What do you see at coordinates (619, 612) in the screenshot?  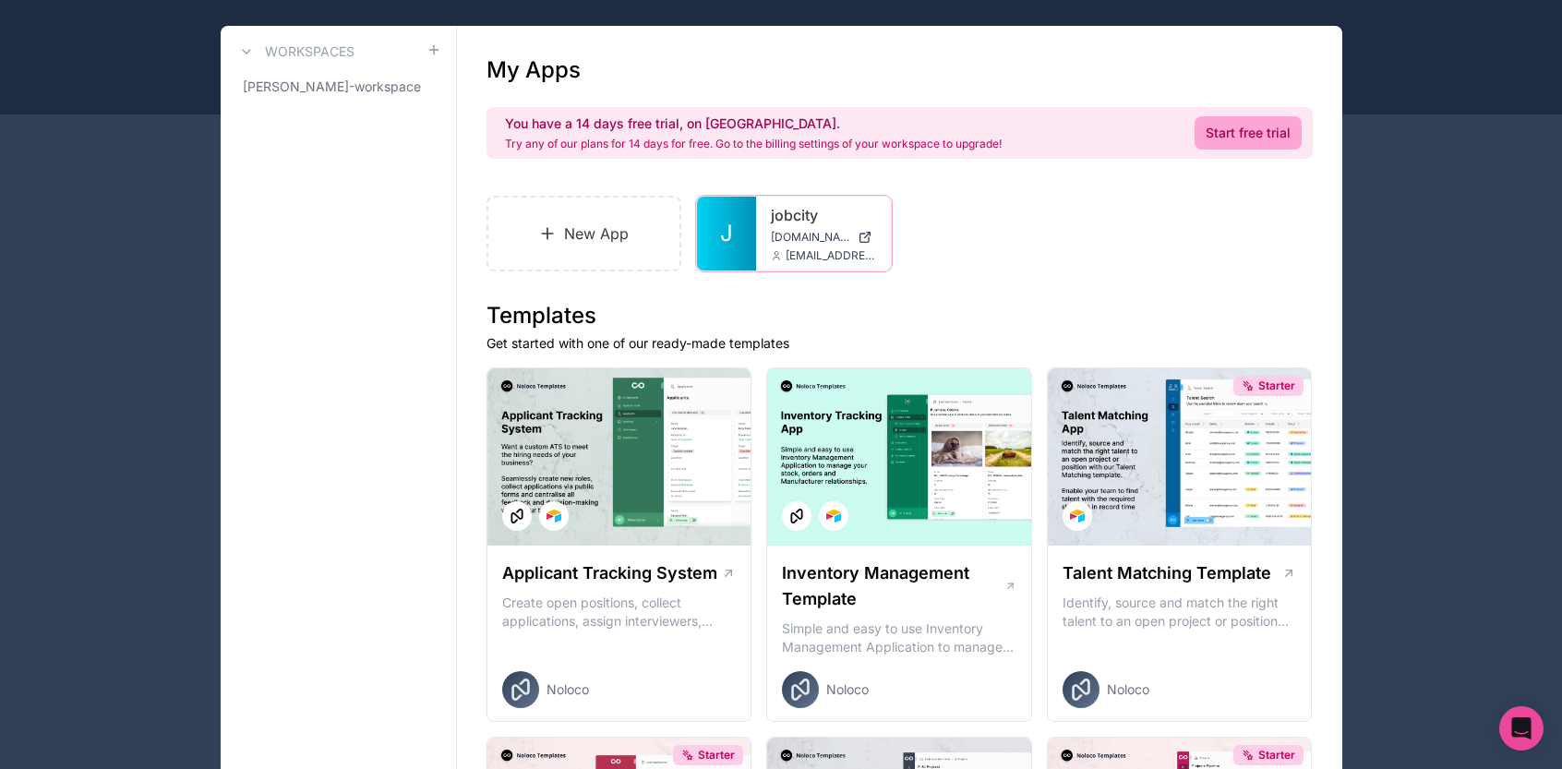 I see `p: Create open positions, collect applications, assign interviewers, centralise candidate feedback a...` at bounding box center [619, 612].